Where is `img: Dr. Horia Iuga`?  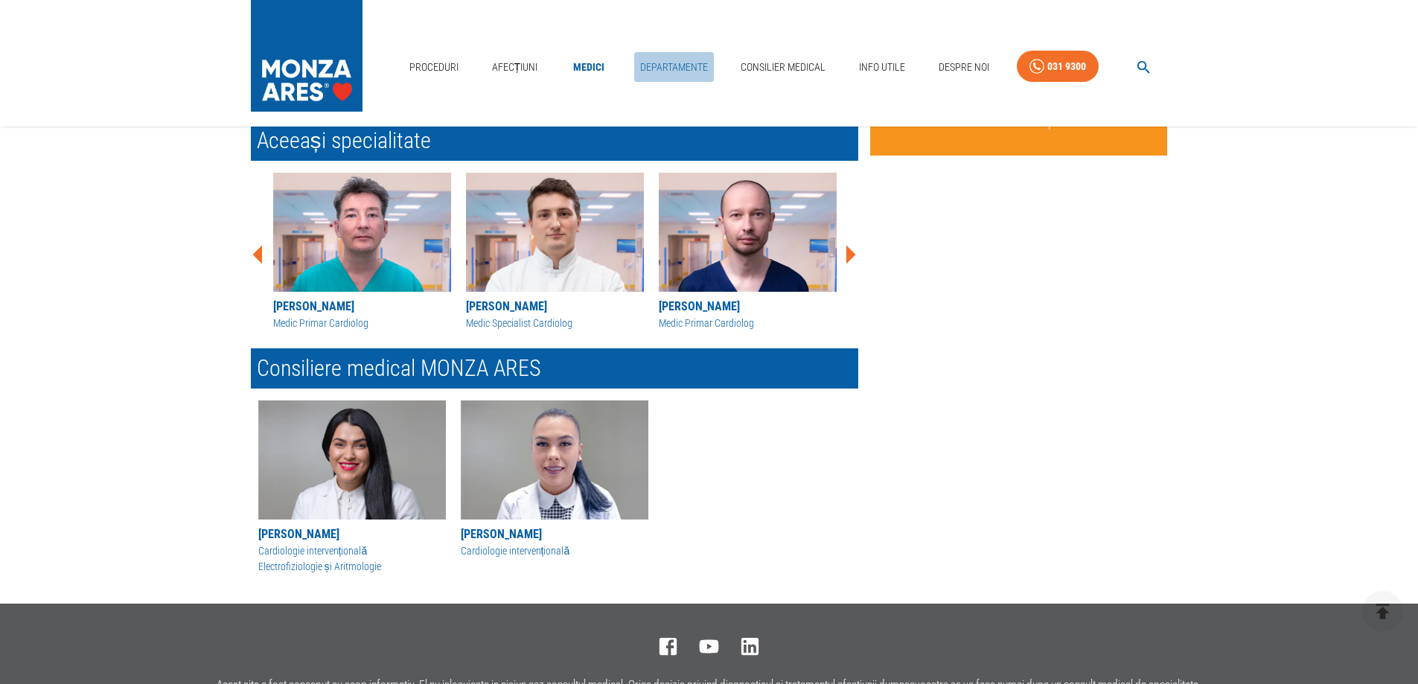
img: Dr. Horia Iuga is located at coordinates (747, 232).